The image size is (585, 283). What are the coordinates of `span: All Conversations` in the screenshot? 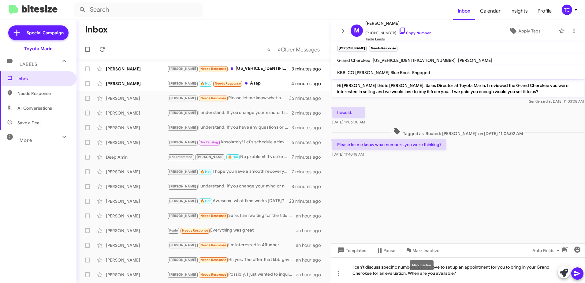 It's located at (35, 108).